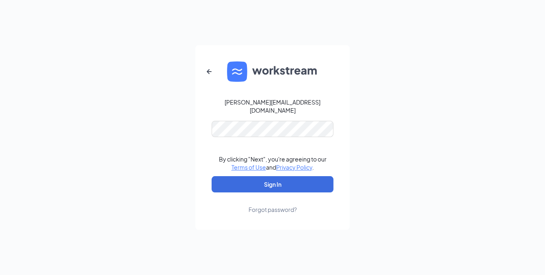  What do you see at coordinates (249, 167) in the screenshot?
I see `a: Terms of Use` at bounding box center [249, 167].